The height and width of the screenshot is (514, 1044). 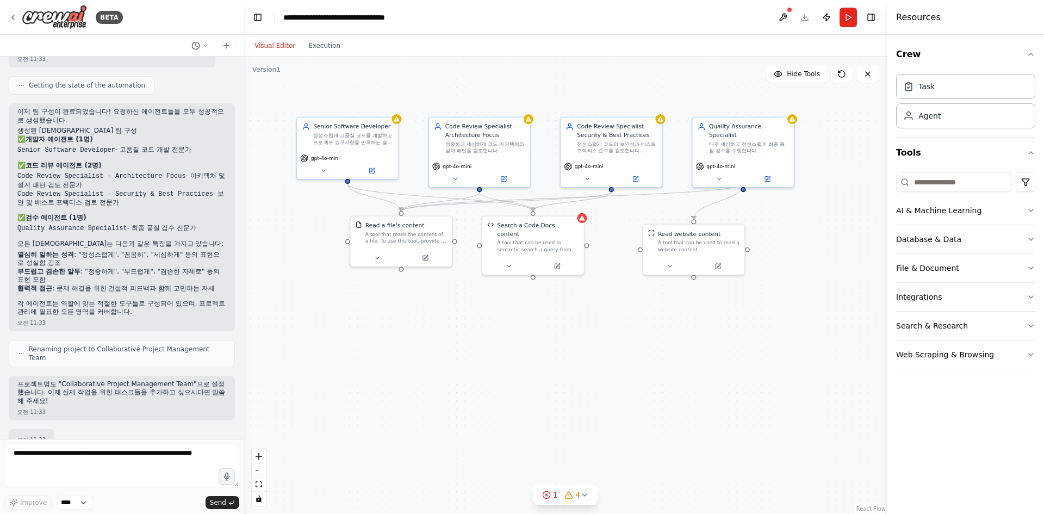 I want to click on div: Task, so click(x=927, y=86).